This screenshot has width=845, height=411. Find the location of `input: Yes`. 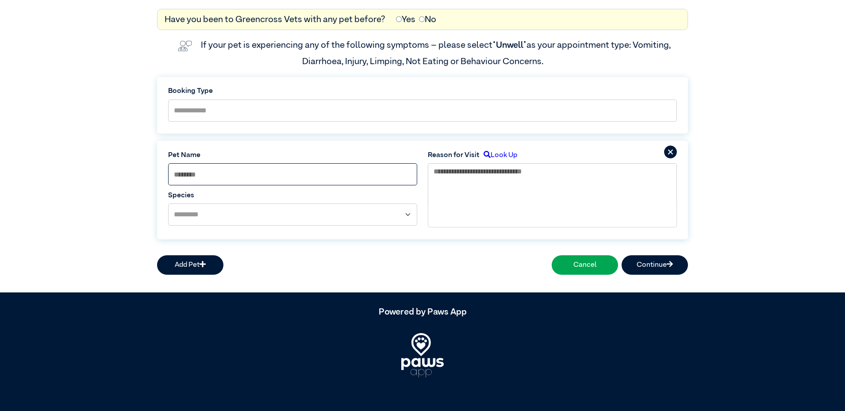

input: Yes is located at coordinates (399, 19).